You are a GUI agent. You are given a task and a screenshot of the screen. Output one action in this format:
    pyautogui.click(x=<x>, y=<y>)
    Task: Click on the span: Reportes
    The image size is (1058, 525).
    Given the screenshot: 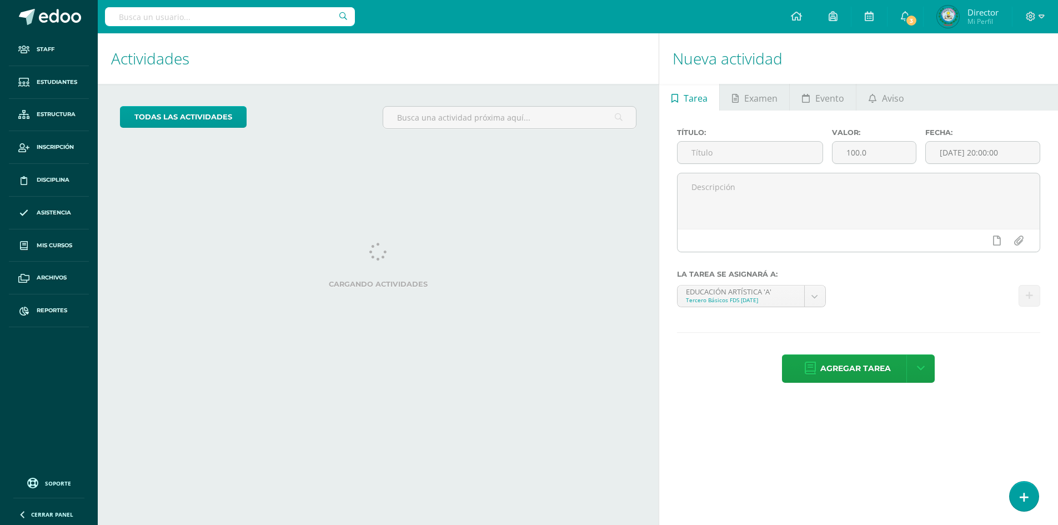 What is the action you would take?
    pyautogui.click(x=52, y=311)
    